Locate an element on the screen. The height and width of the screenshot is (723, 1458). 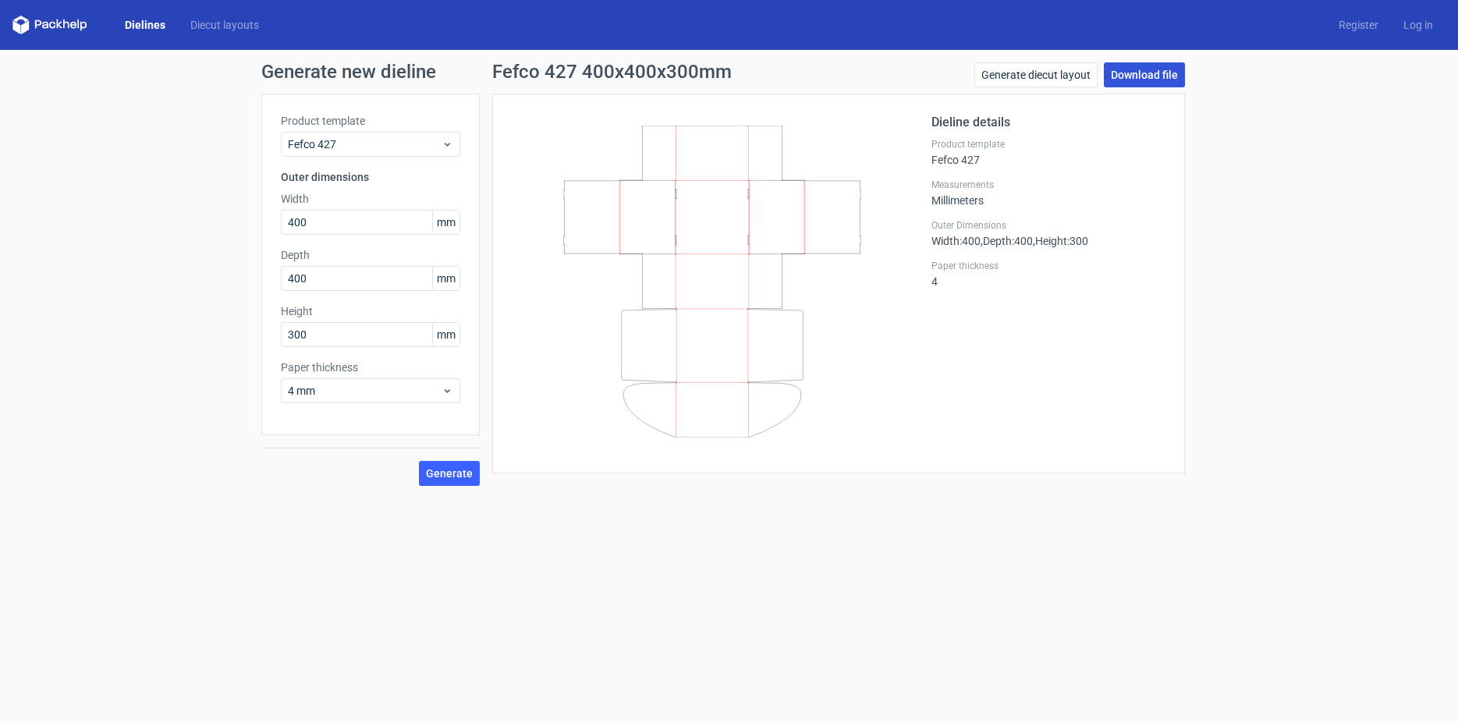
span: , Depth : 400 is located at coordinates (1006, 241).